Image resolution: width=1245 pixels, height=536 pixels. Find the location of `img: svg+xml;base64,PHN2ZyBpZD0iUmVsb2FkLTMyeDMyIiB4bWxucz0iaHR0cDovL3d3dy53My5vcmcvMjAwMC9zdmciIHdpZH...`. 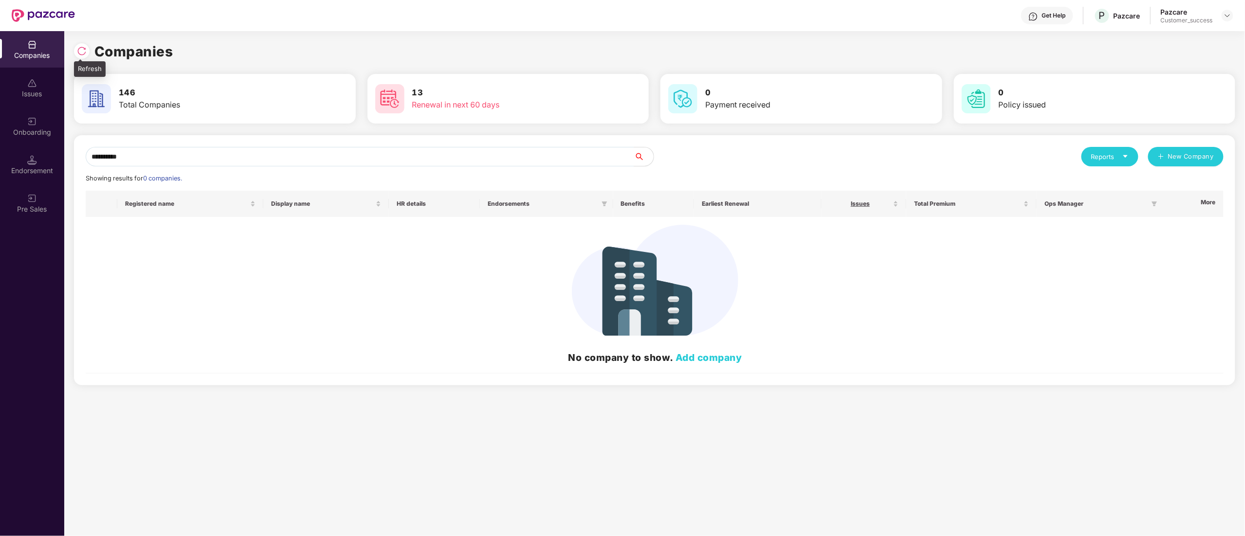

img: svg+xml;base64,PHN2ZyBpZD0iUmVsb2FkLTMyeDMyIiB4bWxucz0iaHR0cDovL3d3dy53My5vcmcvMjAwMC9zdmciIHdpZH... is located at coordinates (82, 51).